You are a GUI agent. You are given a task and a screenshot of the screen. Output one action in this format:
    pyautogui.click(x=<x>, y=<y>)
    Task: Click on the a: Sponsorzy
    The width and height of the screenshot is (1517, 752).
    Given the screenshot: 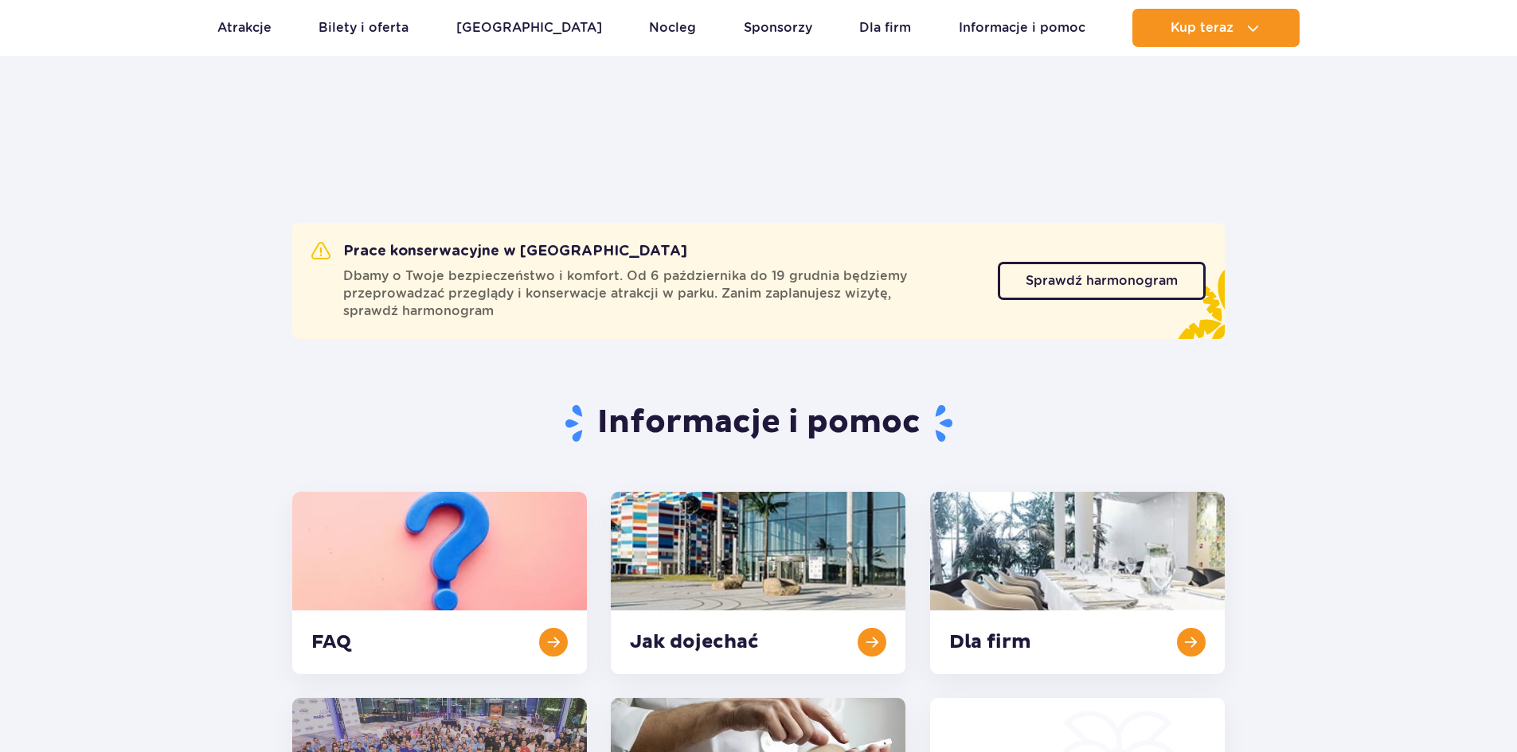 What is the action you would take?
    pyautogui.click(x=778, y=28)
    